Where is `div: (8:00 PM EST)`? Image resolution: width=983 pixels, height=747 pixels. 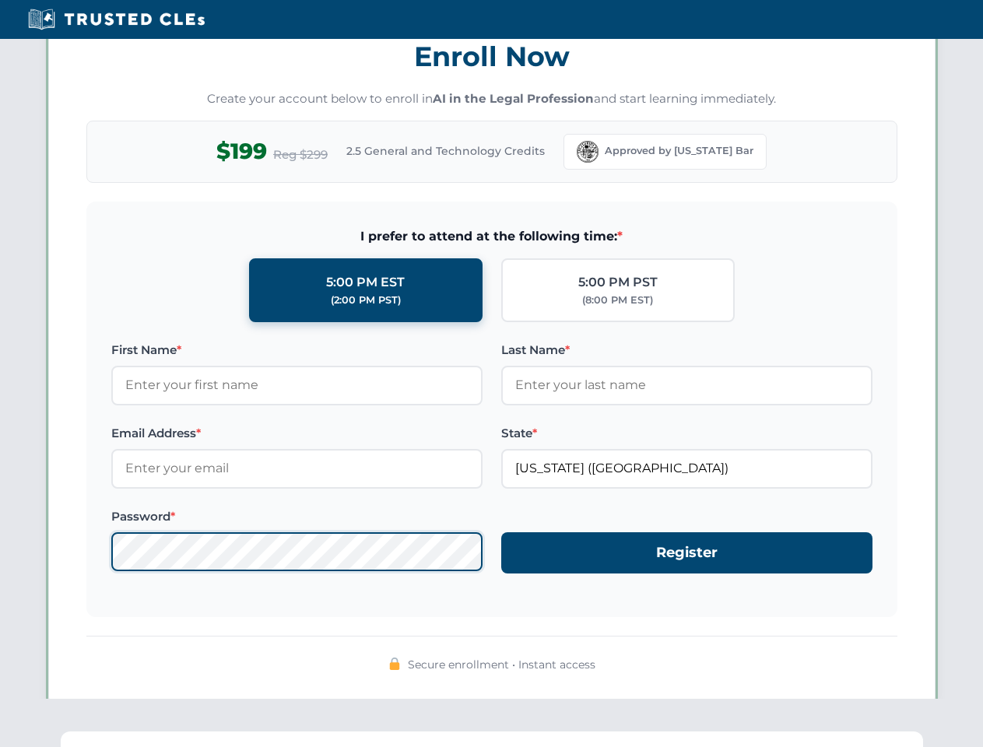 div: (8:00 PM EST) is located at coordinates (617, 300).